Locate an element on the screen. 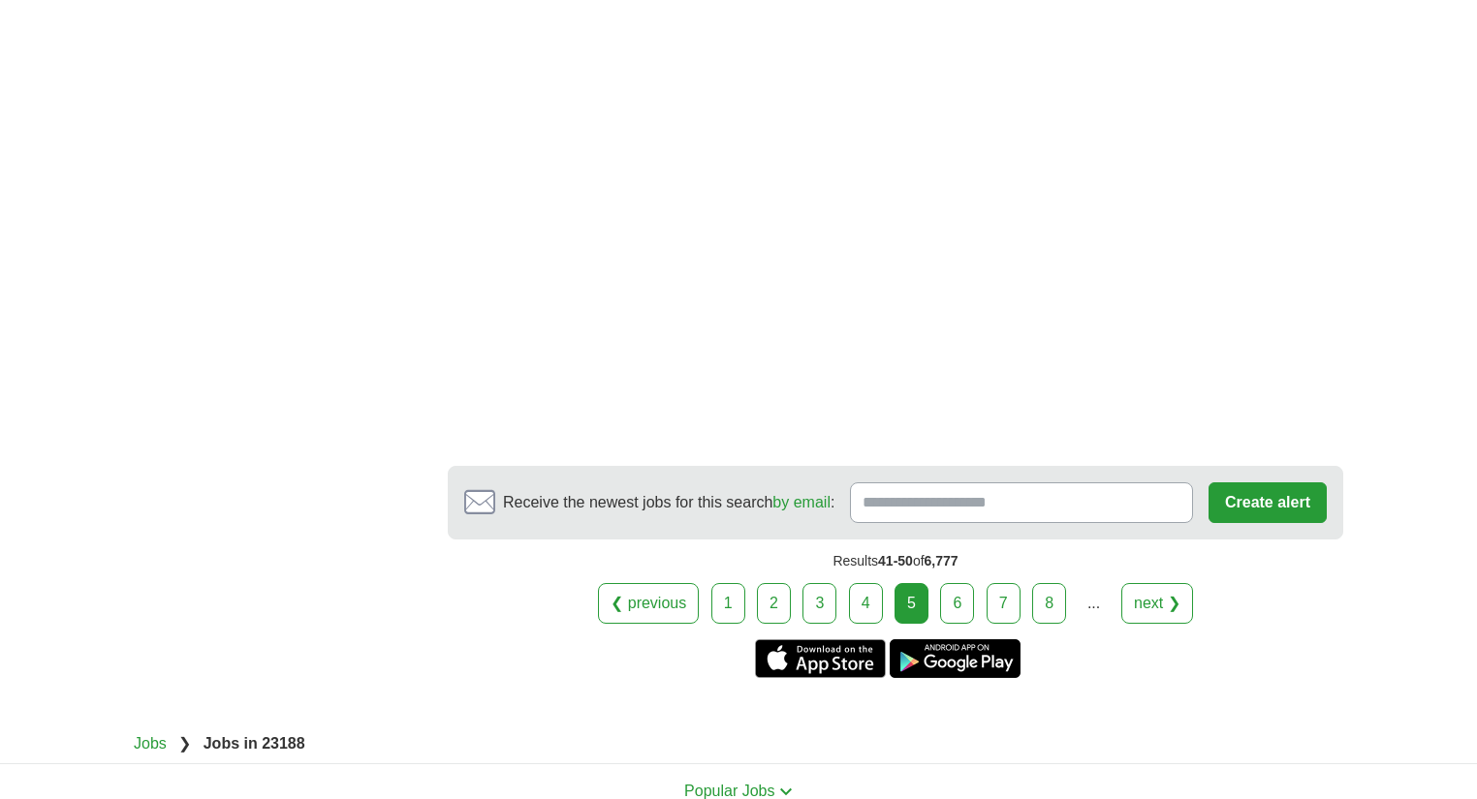 Image resolution: width=1477 pixels, height=799 pixels. button: Create alert is located at coordinates (1267, 503).